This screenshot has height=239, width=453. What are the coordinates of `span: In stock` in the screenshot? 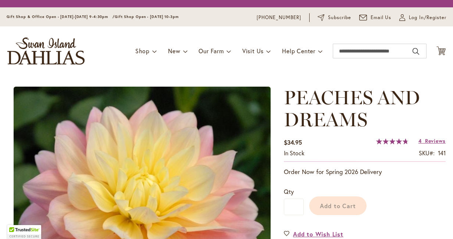 It's located at (294, 153).